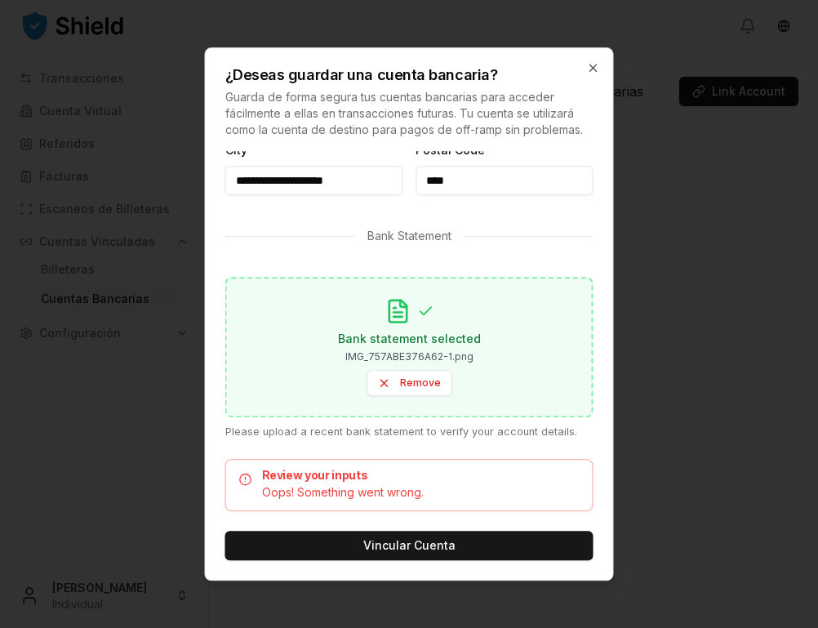  Describe the element at coordinates (409, 546) in the screenshot. I see `button: Vincular Cuenta` at that location.